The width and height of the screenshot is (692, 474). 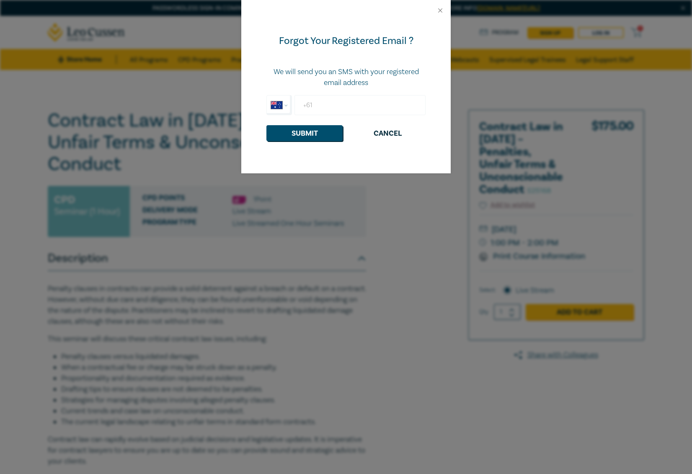 I want to click on div: Forgot Your Registered Email ?, so click(x=346, y=41).